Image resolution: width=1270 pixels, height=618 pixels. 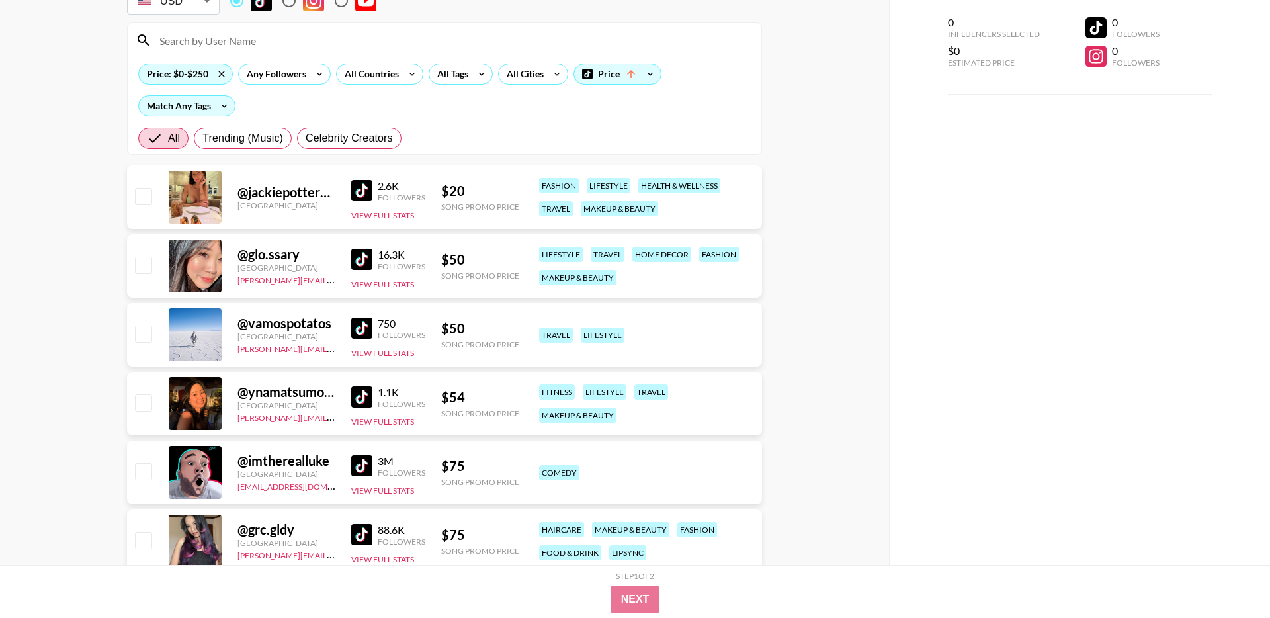 What do you see at coordinates (993, 51) in the screenshot?
I see `div: $0` at bounding box center [993, 51].